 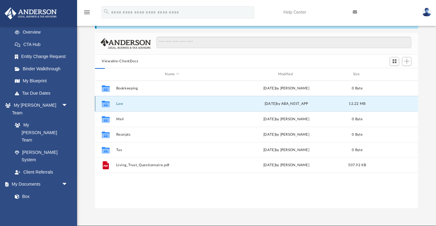 What do you see at coordinates (172, 104) in the screenshot?
I see `button: Law` at bounding box center [172, 104].